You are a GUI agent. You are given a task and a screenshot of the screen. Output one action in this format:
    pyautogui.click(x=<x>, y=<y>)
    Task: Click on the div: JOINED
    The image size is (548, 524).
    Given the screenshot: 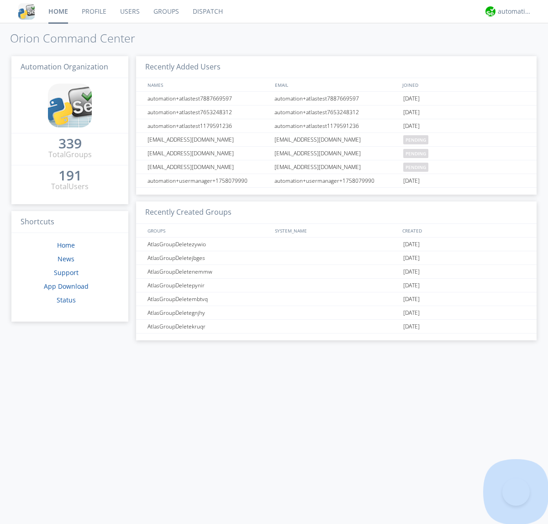 What is the action you would take?
    pyautogui.click(x=464, y=85)
    